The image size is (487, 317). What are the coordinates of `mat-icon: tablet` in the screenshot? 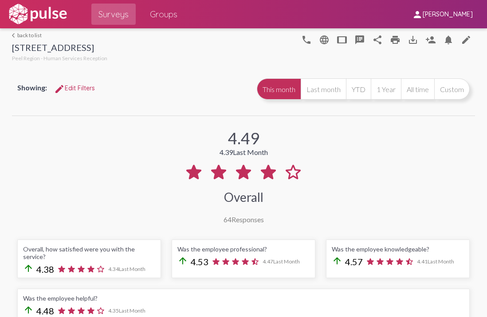 It's located at (342, 40).